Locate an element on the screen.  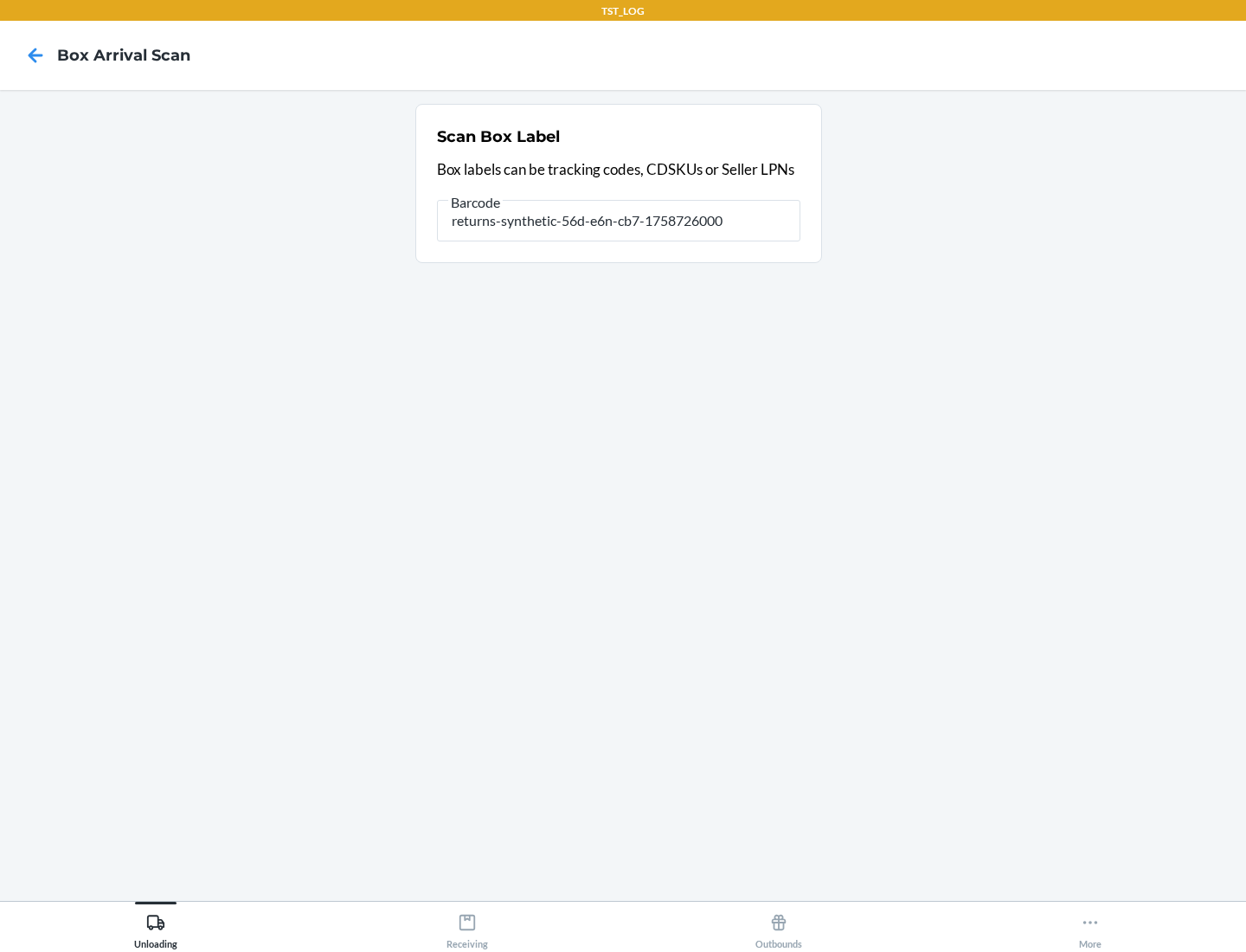
h2: Scan Box Label is located at coordinates (499, 137).